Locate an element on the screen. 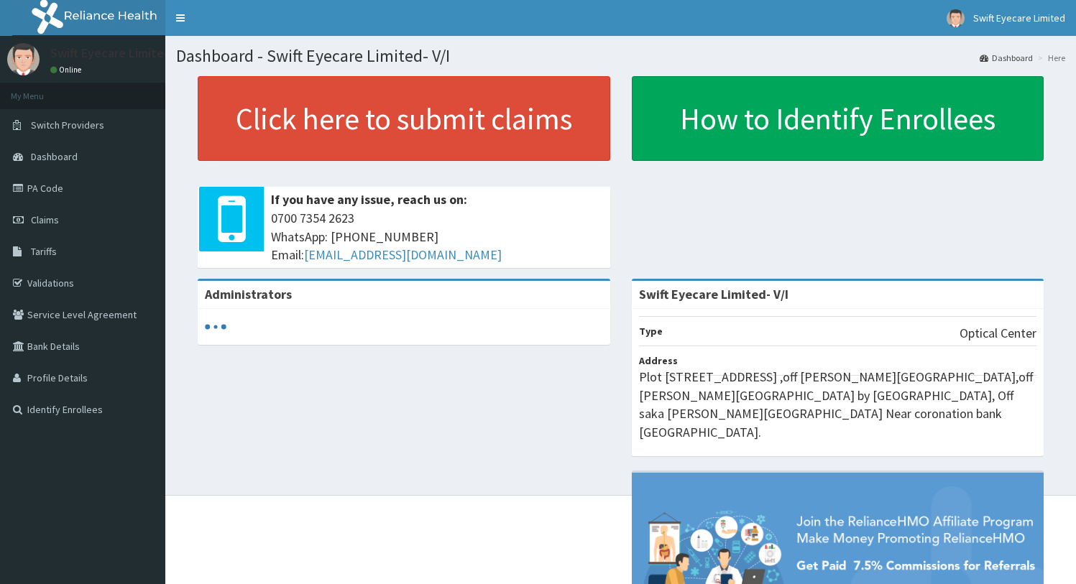 The height and width of the screenshot is (584, 1076). a: Online is located at coordinates (68, 70).